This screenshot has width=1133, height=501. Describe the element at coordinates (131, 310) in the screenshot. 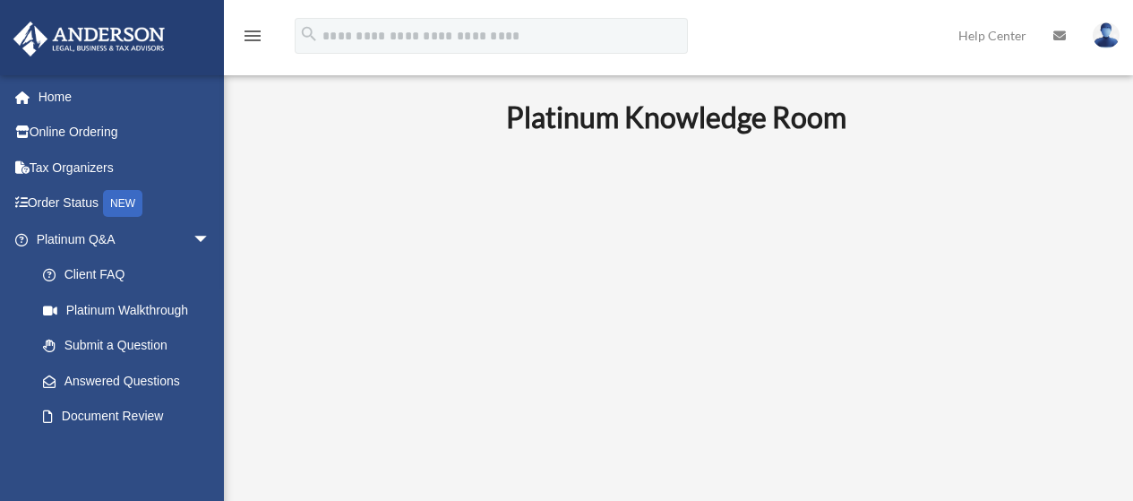

I see `a: Platinum Walkthrough` at that location.